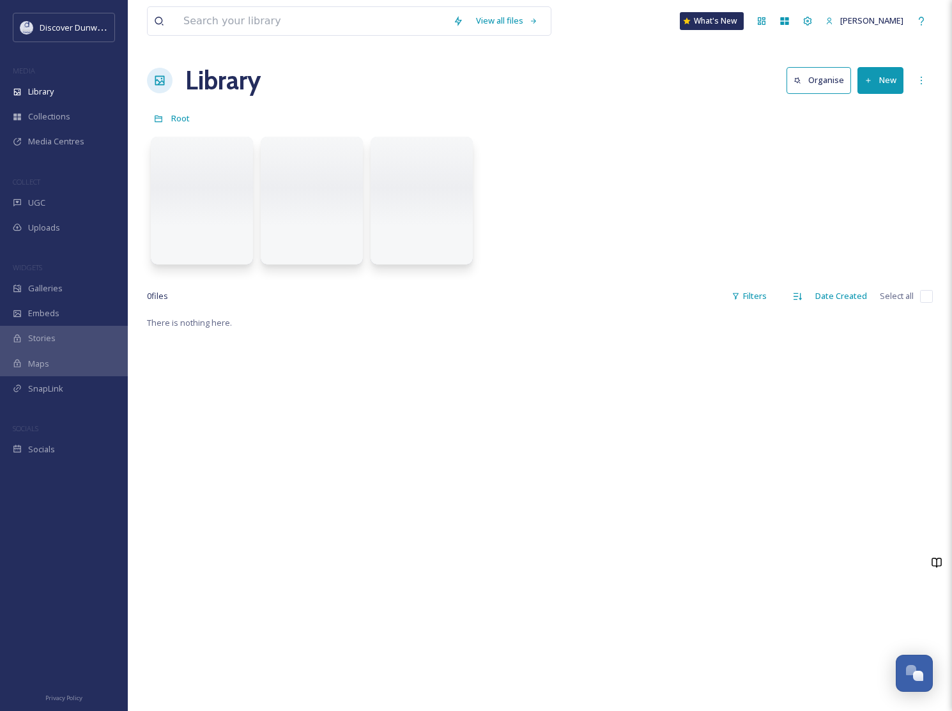  I want to click on button: Open Chat, so click(915, 674).